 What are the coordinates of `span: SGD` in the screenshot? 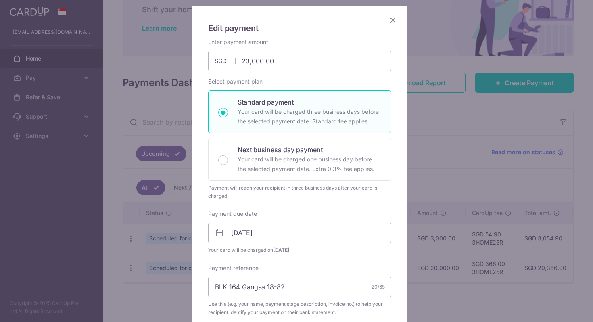 It's located at (225, 61).